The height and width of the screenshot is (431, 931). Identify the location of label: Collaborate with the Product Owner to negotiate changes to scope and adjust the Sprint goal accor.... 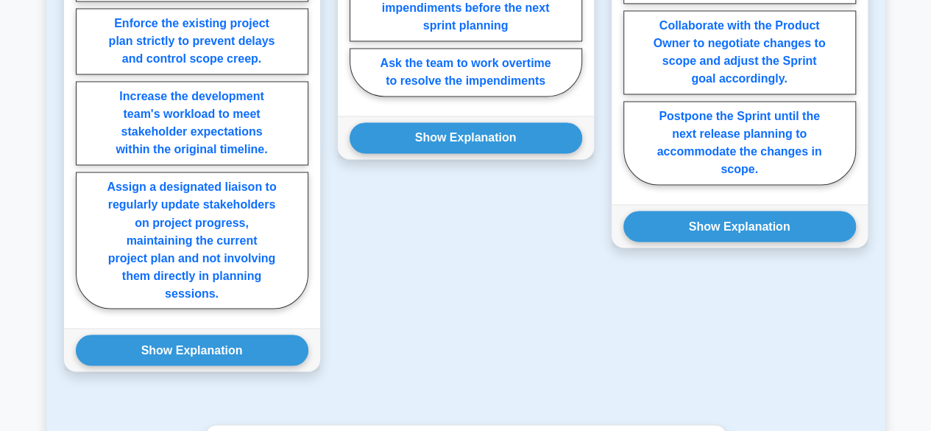
(740, 52).